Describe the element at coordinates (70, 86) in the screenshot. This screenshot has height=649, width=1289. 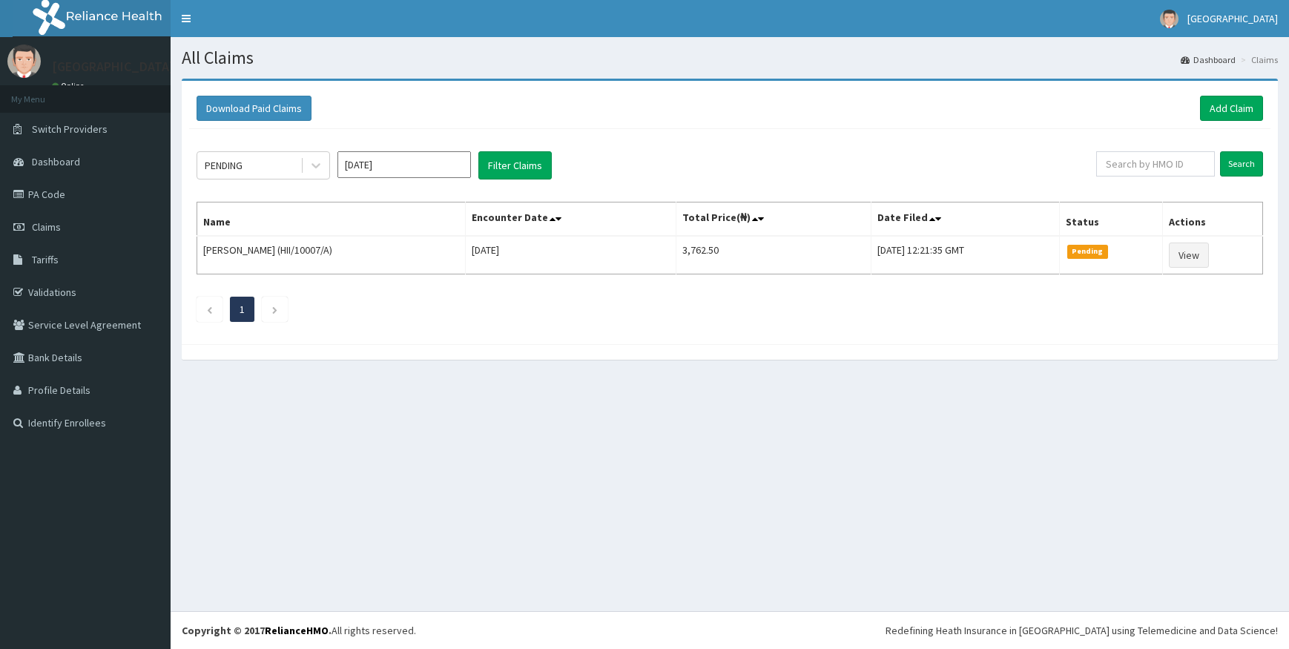
I see `a: Online` at that location.